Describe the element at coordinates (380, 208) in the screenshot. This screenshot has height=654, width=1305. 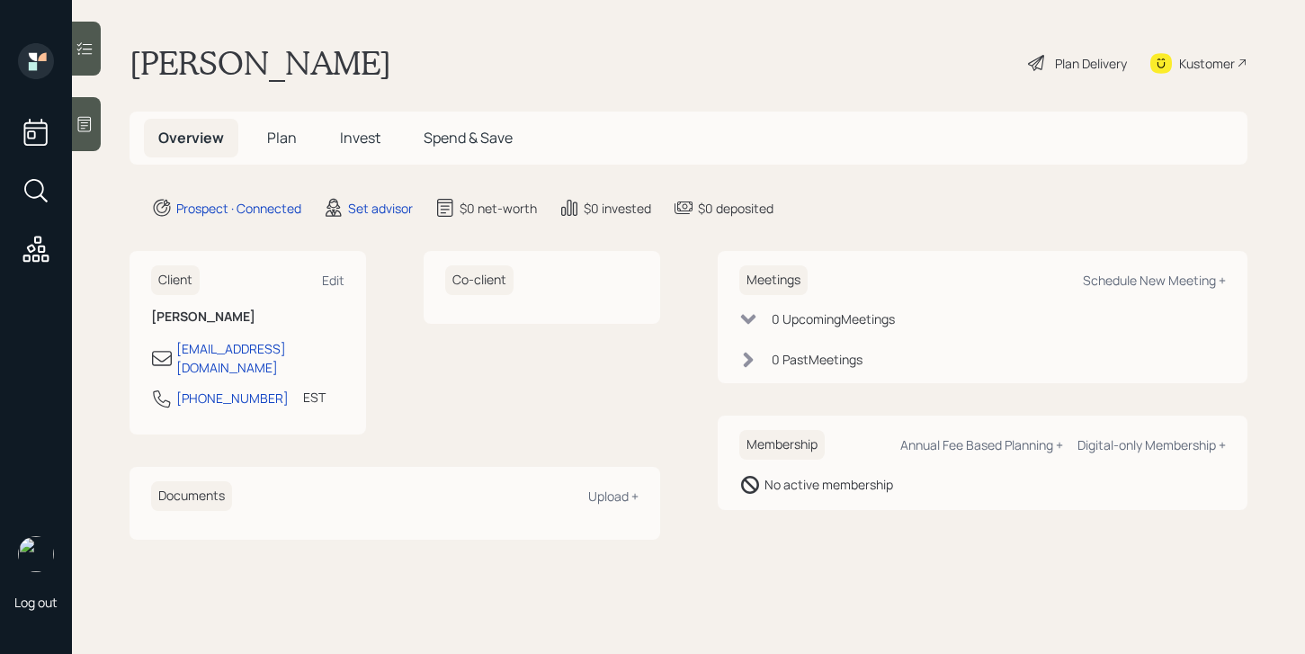
I see `div: Set advisor` at that location.